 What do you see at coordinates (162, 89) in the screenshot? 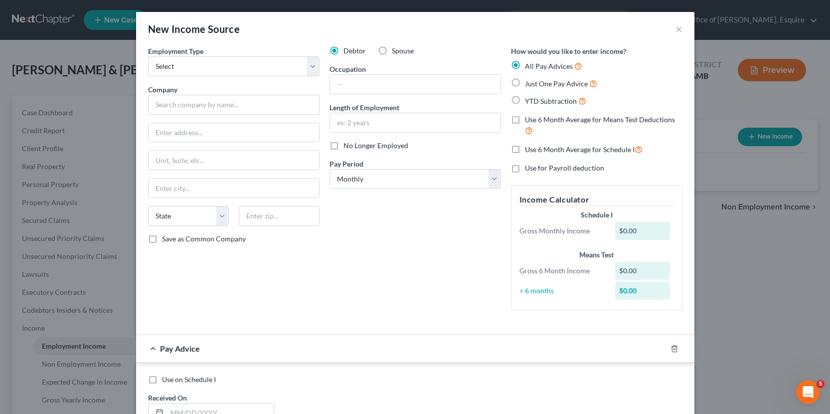
I see `span: Company` at bounding box center [162, 89].